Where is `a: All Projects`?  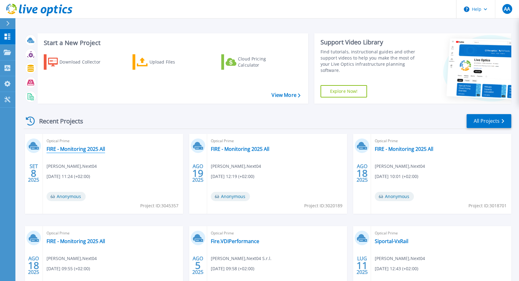
a: All Projects is located at coordinates (489, 121).